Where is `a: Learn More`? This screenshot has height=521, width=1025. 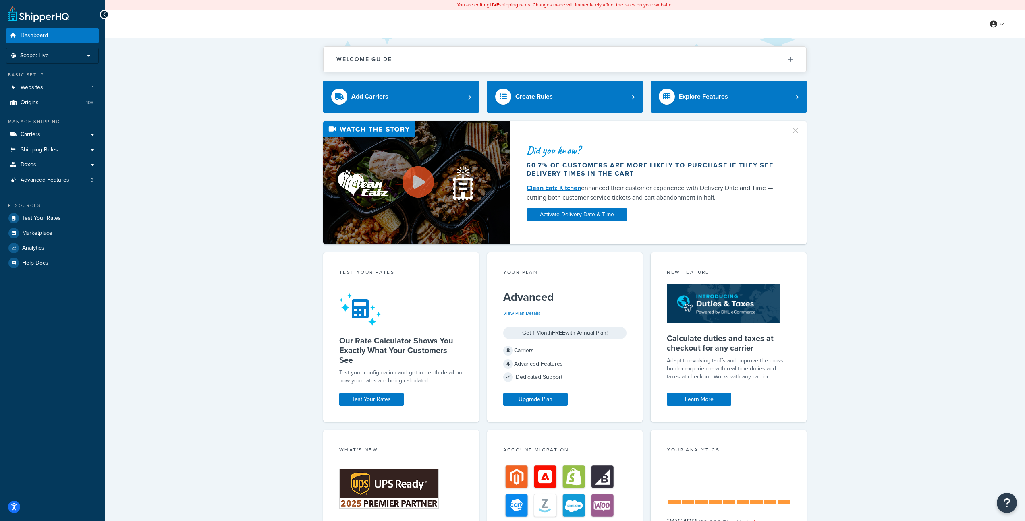 a: Learn More is located at coordinates (699, 400).